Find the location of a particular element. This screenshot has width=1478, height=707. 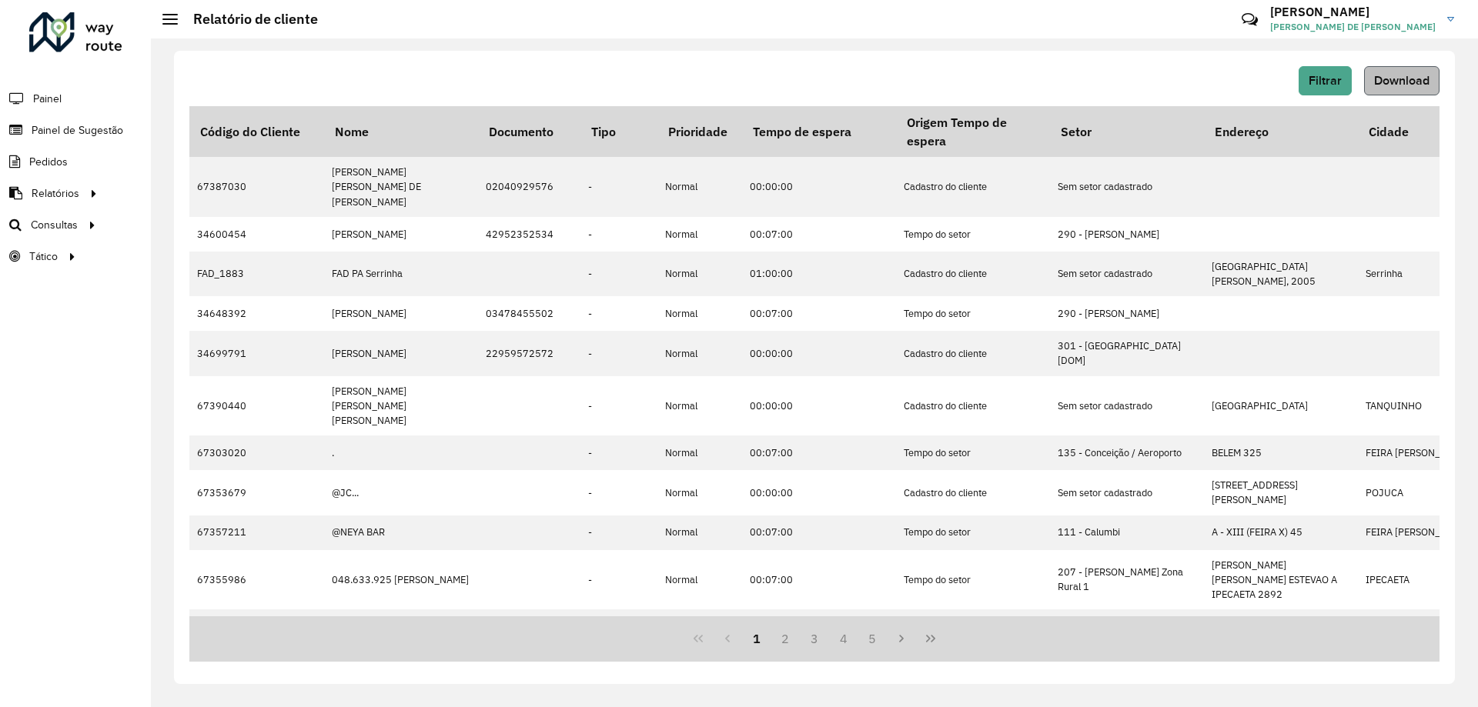

td: A - XIII (FEIRA X) 45 is located at coordinates (1281, 533).